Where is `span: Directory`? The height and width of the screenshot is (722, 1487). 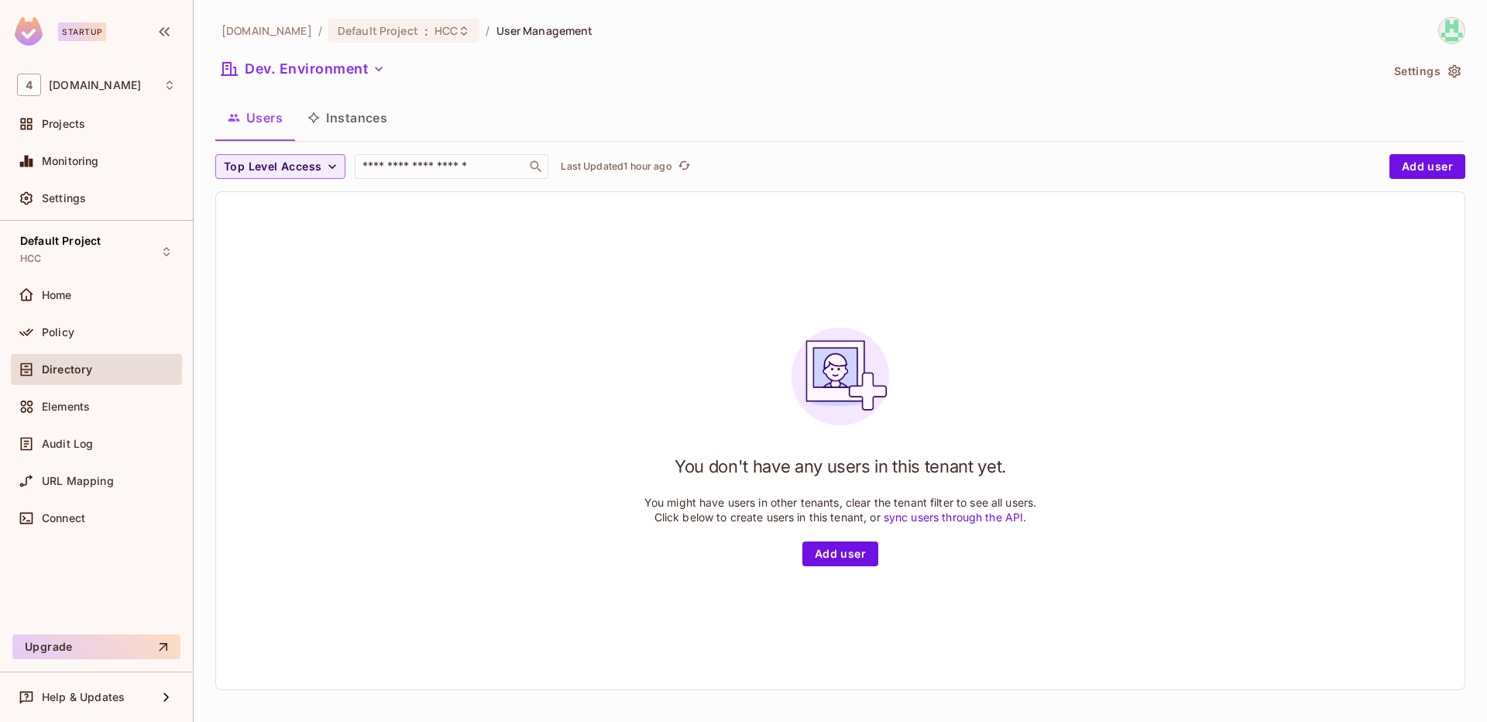 span: Directory is located at coordinates (67, 369).